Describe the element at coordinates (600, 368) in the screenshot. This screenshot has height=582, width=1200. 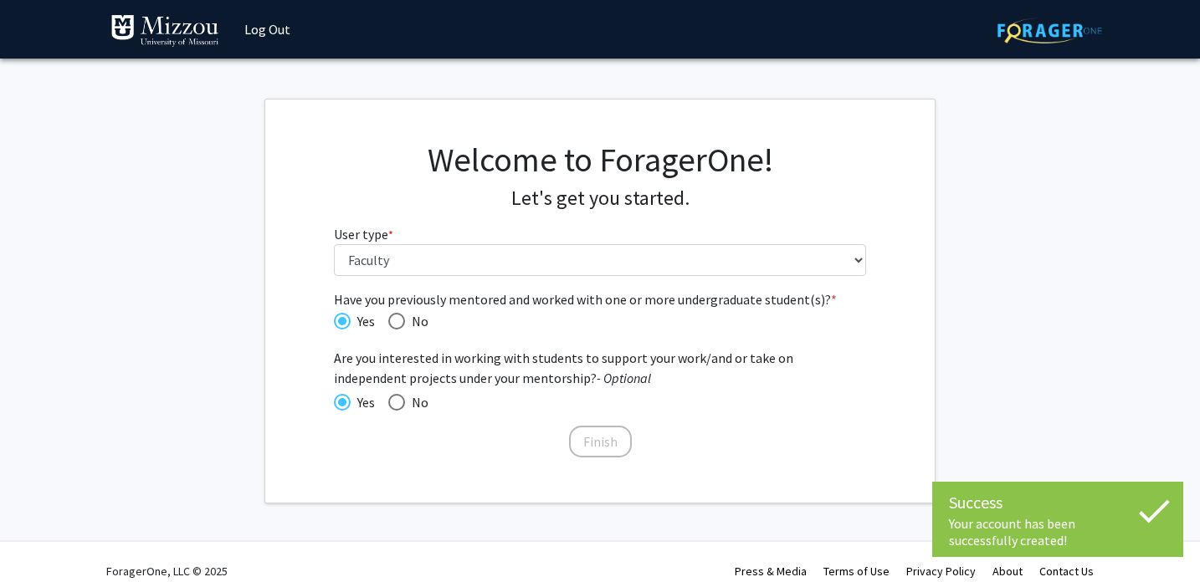
I see `span: Are you interested in working with students to support your work/and or take on independent proje...` at that location.